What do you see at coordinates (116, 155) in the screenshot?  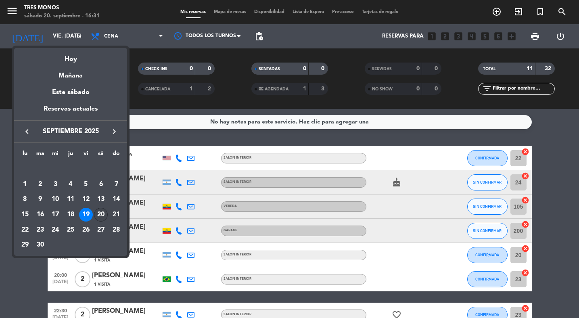 I see `th: domingo` at bounding box center [116, 155].